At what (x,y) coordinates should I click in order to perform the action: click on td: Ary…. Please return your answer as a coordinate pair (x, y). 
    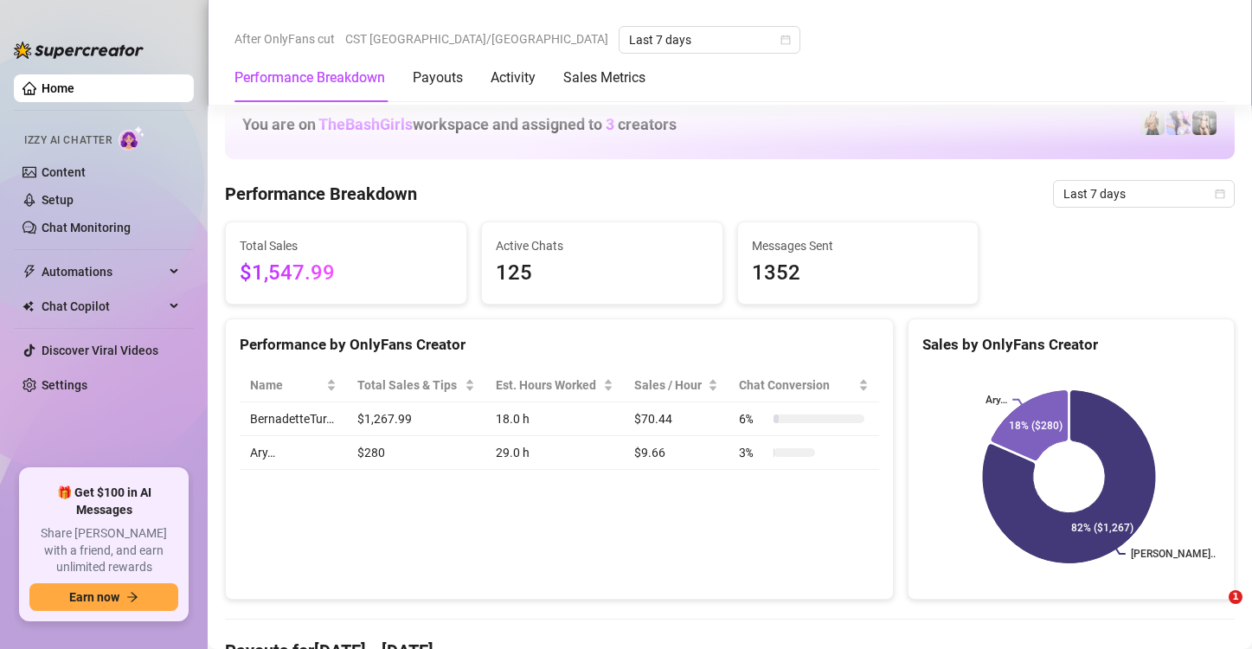
    Looking at the image, I should click on (293, 453).